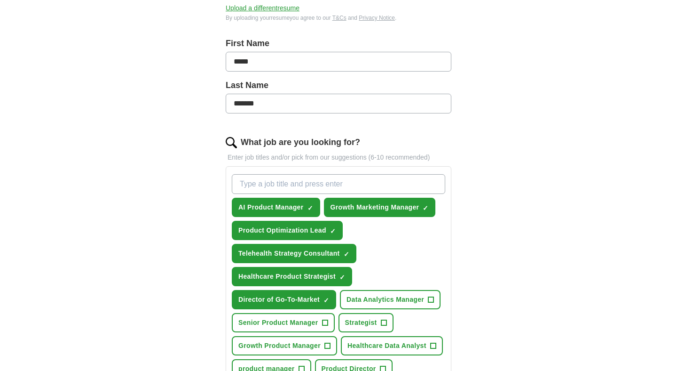  Describe the element at coordinates (285, 345) in the screenshot. I see `button: Growth Product Manager` at that location.